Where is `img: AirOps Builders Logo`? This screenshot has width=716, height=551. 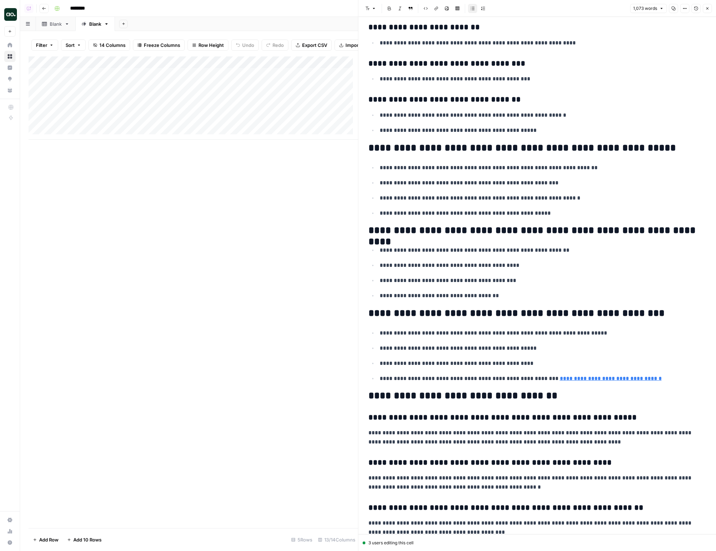
img: AirOps Builders Logo is located at coordinates (11, 14).